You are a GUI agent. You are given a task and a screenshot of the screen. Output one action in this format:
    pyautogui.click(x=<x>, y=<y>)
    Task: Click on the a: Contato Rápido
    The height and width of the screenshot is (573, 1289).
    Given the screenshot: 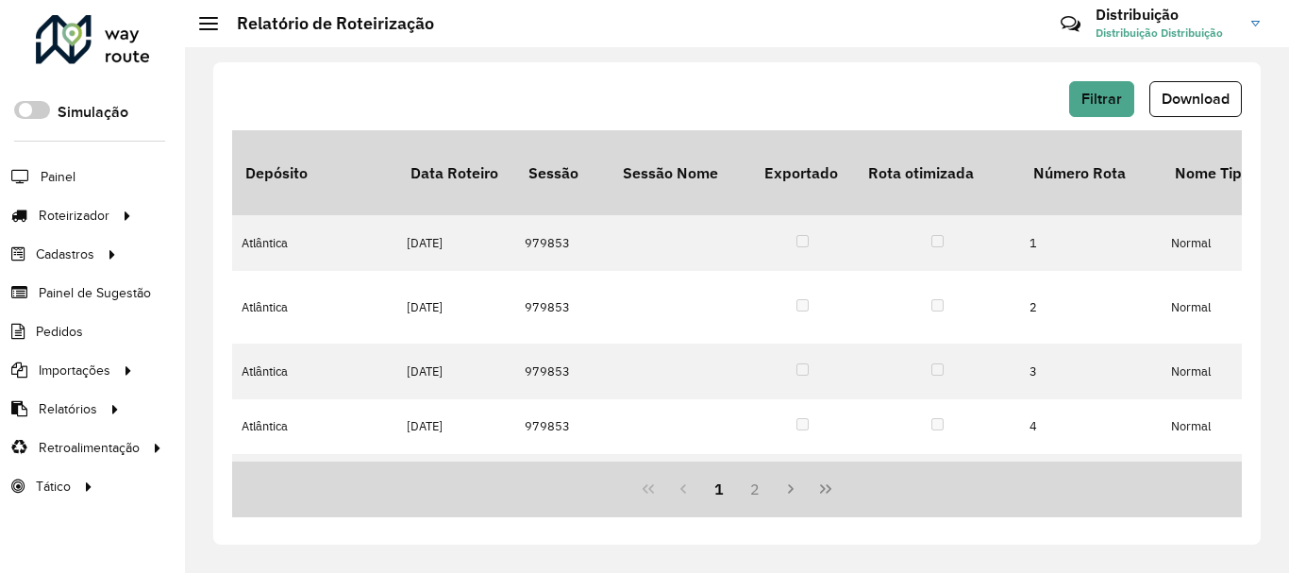 What is the action you would take?
    pyautogui.click(x=1070, y=24)
    